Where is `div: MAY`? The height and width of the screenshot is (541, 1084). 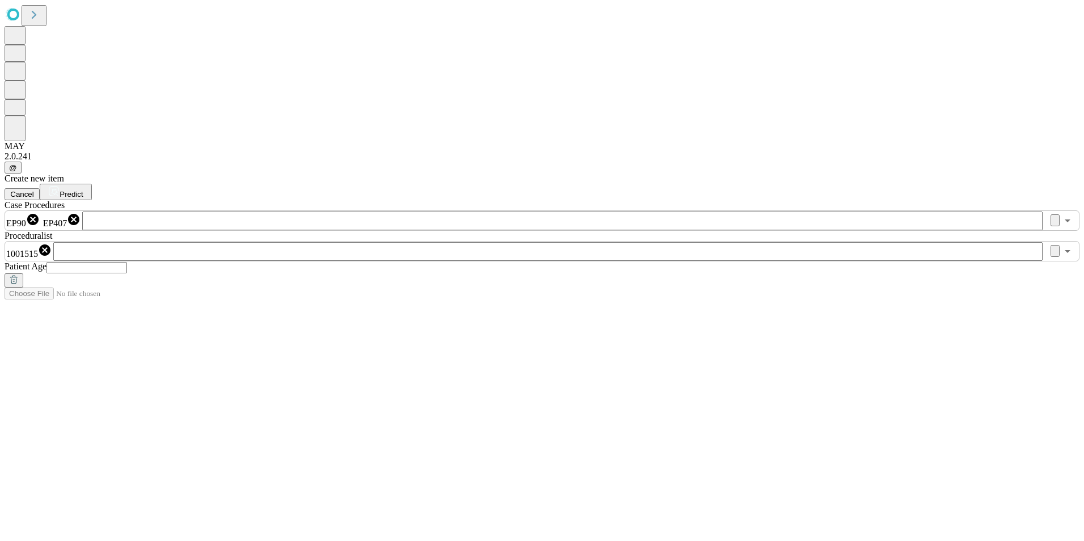 div: MAY is located at coordinates (542, 146).